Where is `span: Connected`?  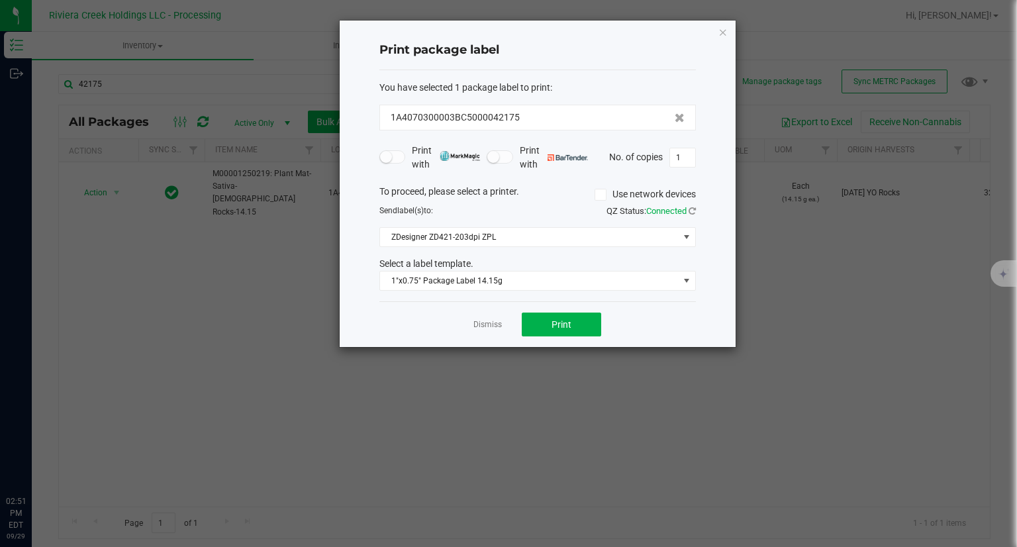 span: Connected is located at coordinates (666, 211).